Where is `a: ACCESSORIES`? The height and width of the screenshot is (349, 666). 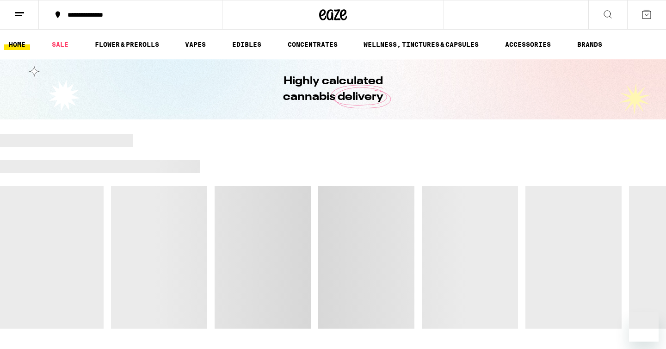
a: ACCESSORIES is located at coordinates (528, 44).